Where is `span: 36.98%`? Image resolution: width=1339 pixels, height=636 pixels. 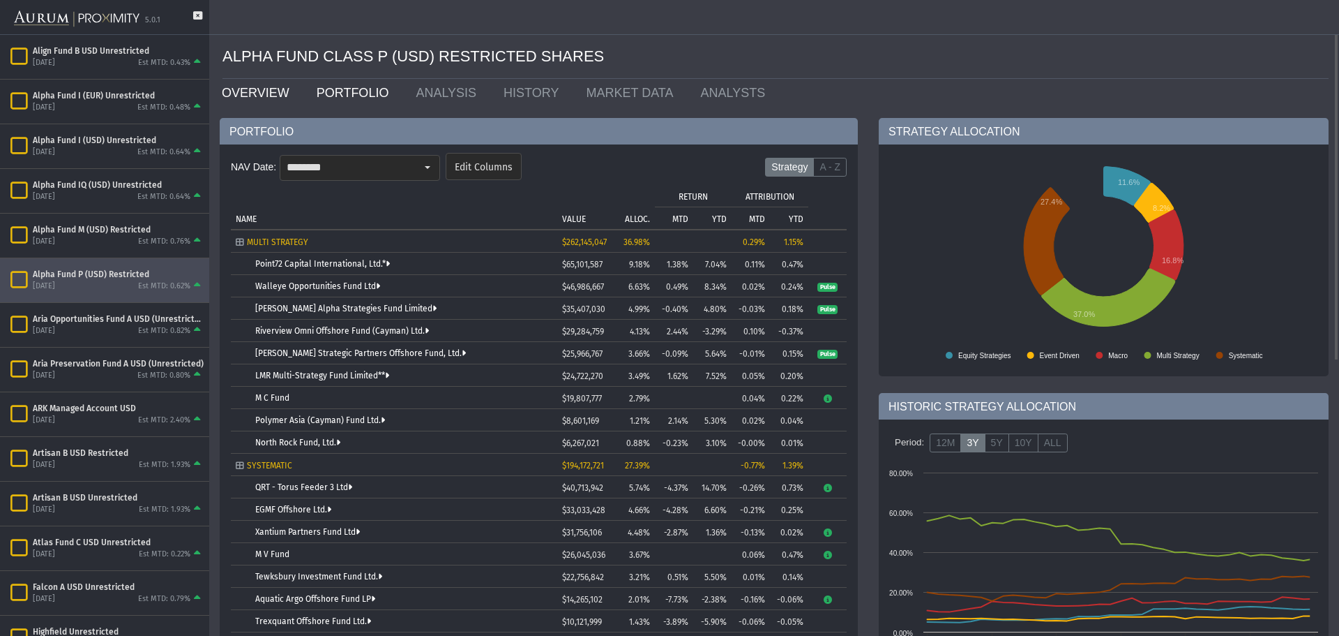 span: 36.98% is located at coordinates (637, 242).